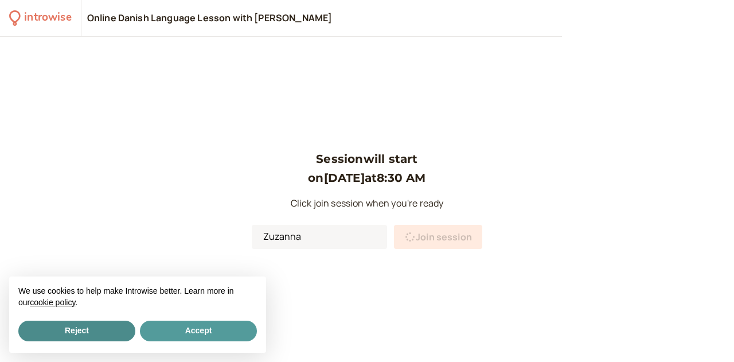  I want to click on button: Reject, so click(77, 331).